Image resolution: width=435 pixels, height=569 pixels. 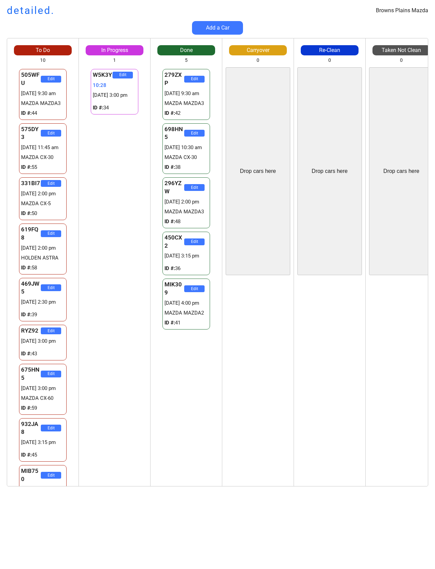 I want to click on div: 279ZXP, so click(x=174, y=79).